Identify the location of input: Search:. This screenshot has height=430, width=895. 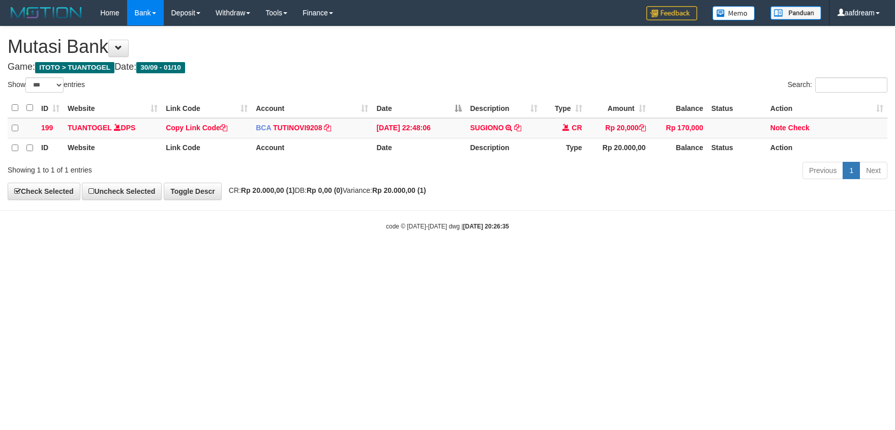
(851, 85).